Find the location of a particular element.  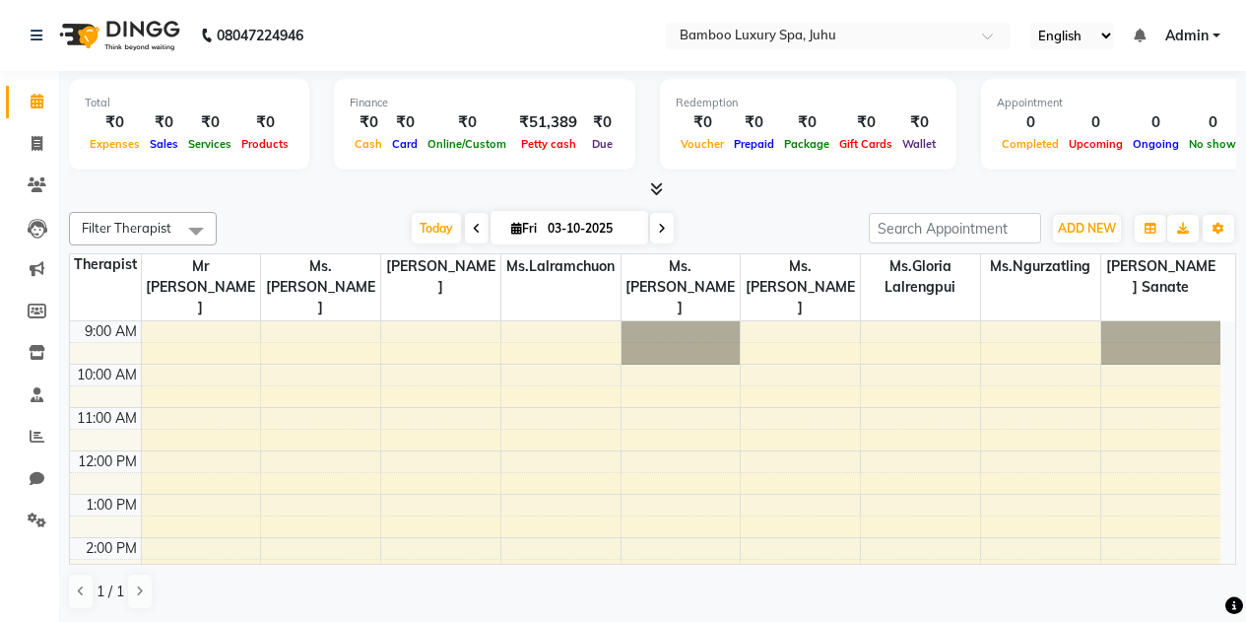

span: Completed is located at coordinates (1031, 144).